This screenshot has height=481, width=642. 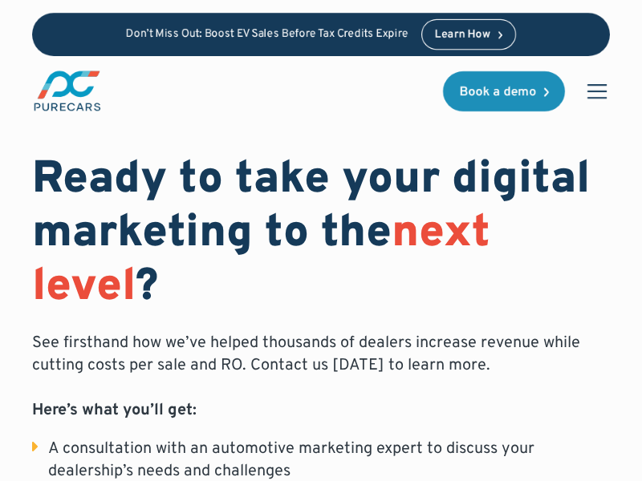 What do you see at coordinates (497, 92) in the screenshot?
I see `div: Book a demo` at bounding box center [497, 92].